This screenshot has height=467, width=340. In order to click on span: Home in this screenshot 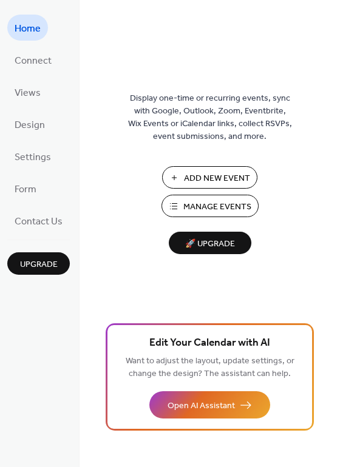, I will do `click(27, 29)`.